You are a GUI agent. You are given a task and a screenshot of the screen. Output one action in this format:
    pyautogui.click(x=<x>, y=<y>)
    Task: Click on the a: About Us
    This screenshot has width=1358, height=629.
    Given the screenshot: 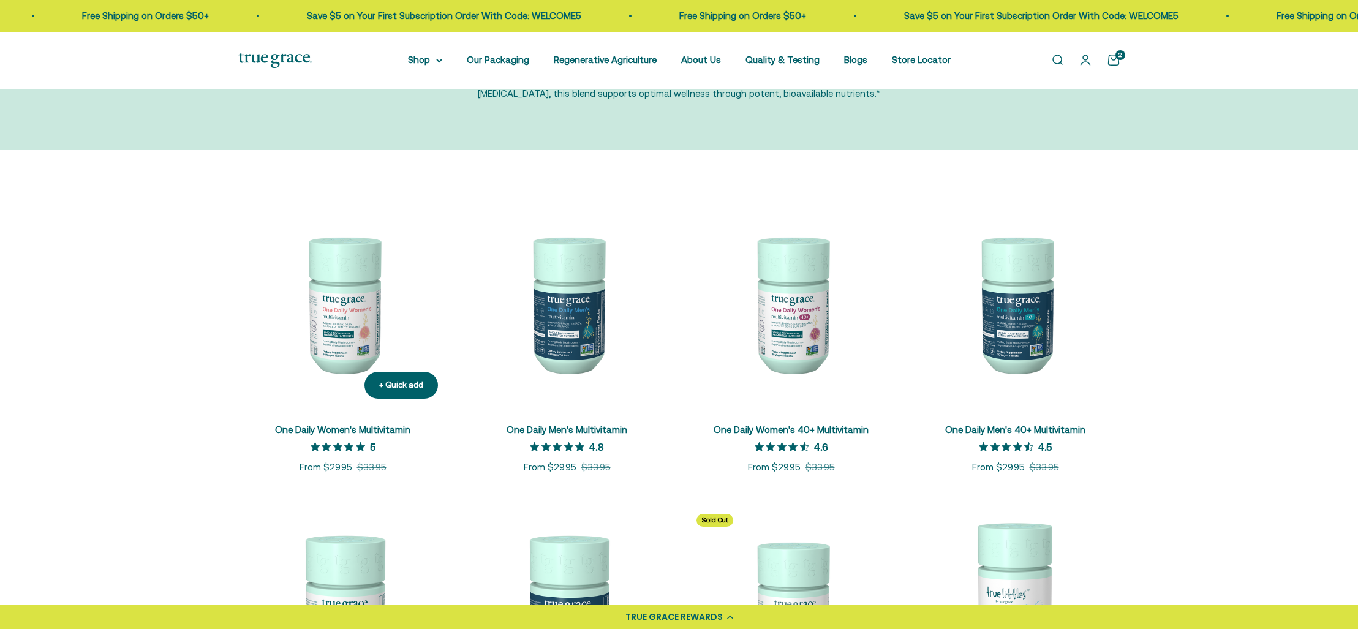 What is the action you would take?
    pyautogui.click(x=701, y=59)
    